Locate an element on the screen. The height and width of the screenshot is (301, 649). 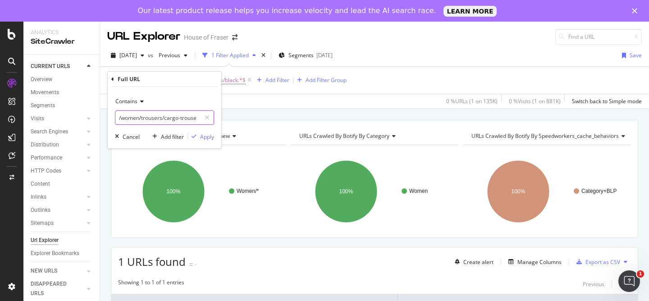
a: NEW URLS is located at coordinates (57, 271).